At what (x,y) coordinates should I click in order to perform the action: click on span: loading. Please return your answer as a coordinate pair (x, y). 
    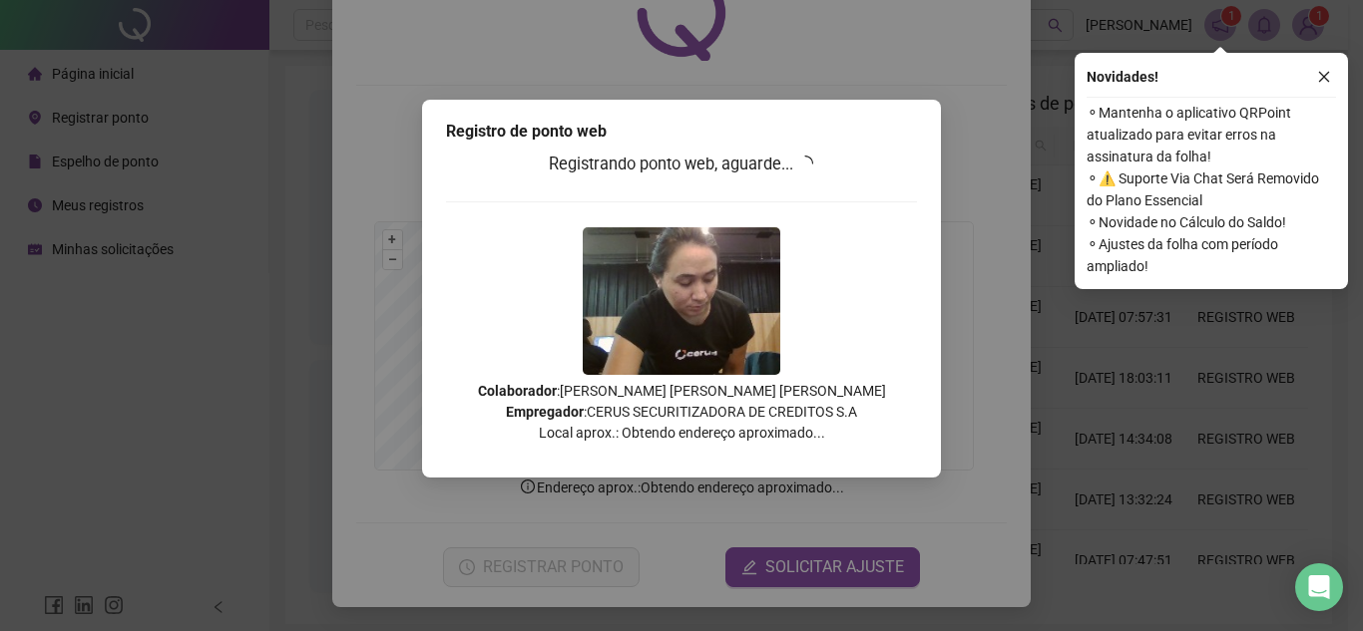
    Looking at the image, I should click on (805, 164).